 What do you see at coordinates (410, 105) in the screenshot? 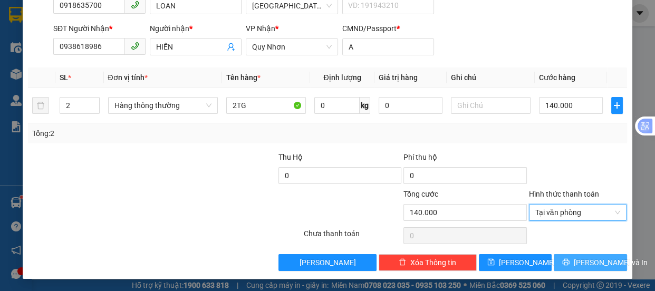
I see `input: 0` at bounding box center [410, 105].